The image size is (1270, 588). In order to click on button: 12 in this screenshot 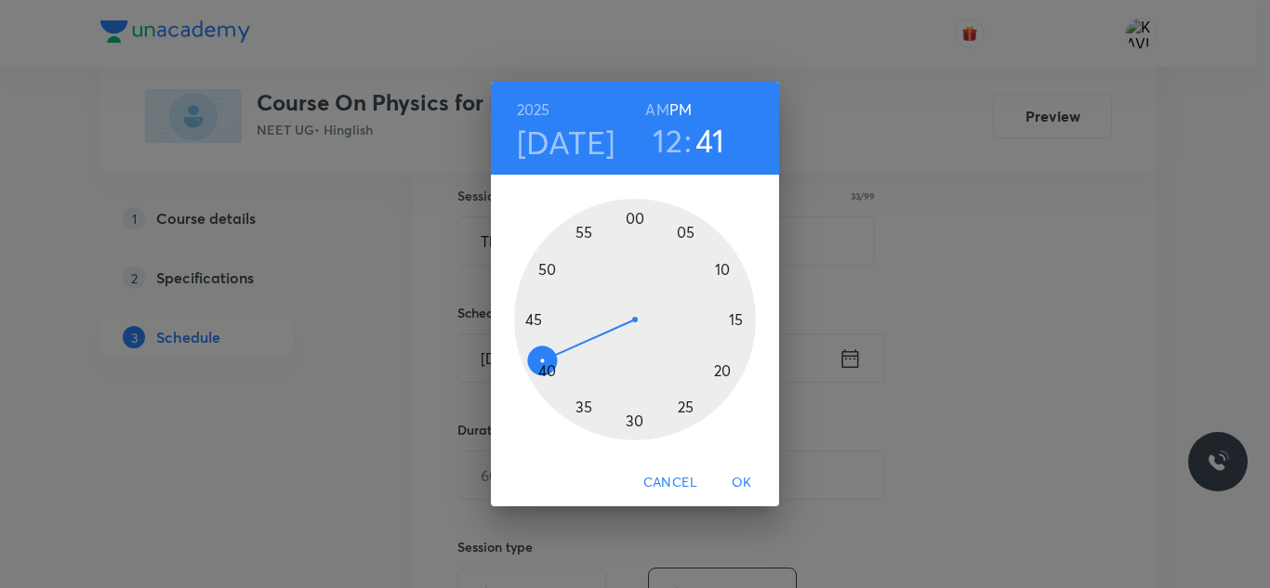, I will do `click(667, 140)`.